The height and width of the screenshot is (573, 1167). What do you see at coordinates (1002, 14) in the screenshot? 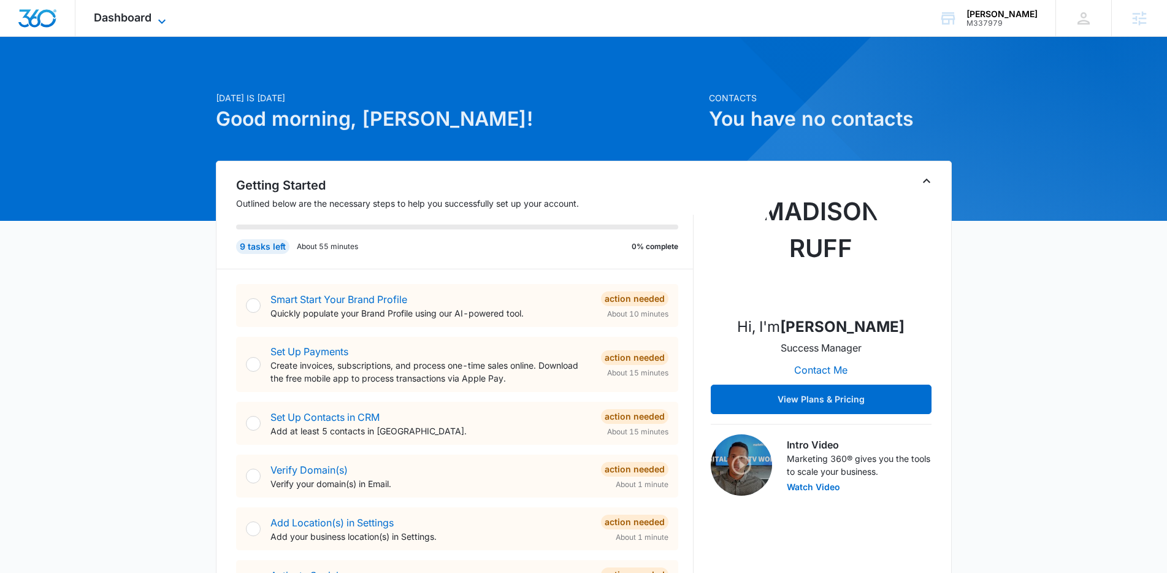
I see `div: account name` at bounding box center [1002, 14].